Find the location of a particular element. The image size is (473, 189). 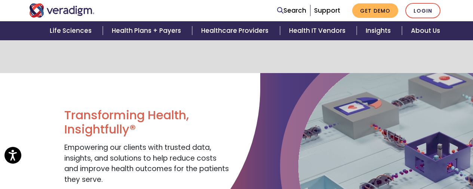

a: Search is located at coordinates (291, 10).